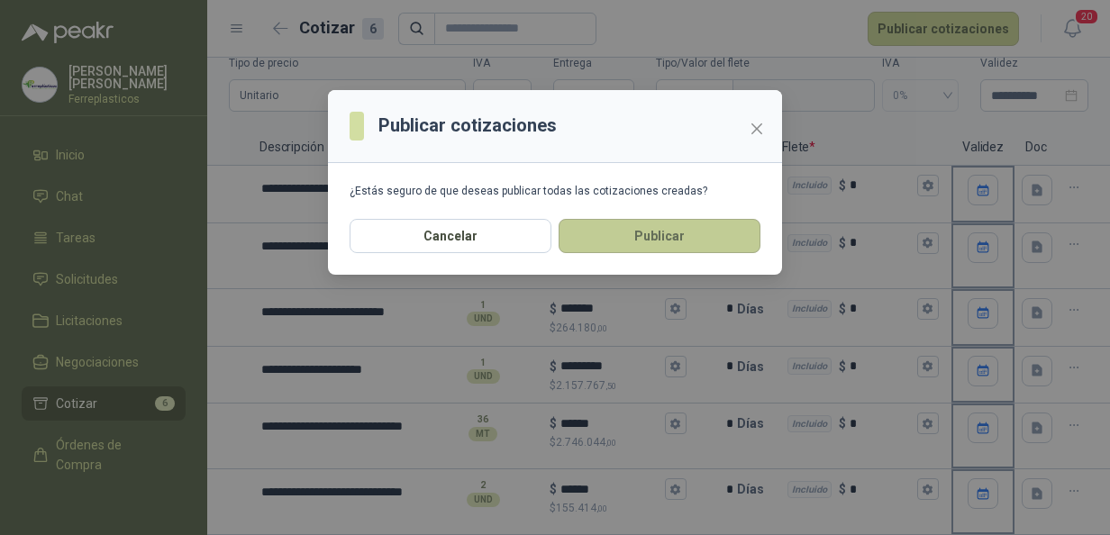 The image size is (1110, 535). Describe the element at coordinates (757, 129) in the screenshot. I see `button: Close` at that location.